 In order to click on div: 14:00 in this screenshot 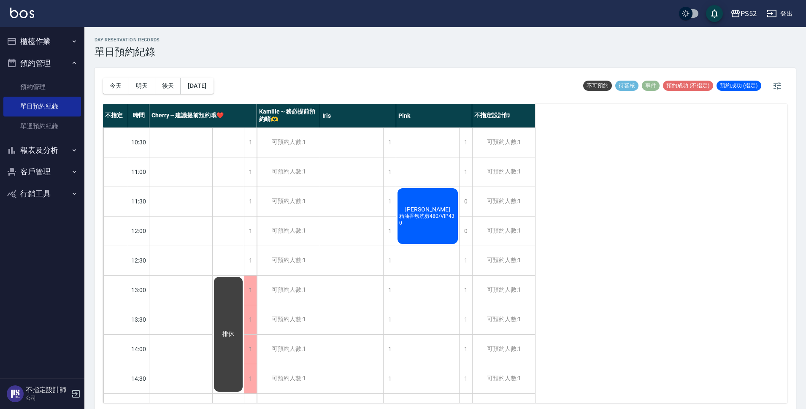, I will do `click(139, 349)`.